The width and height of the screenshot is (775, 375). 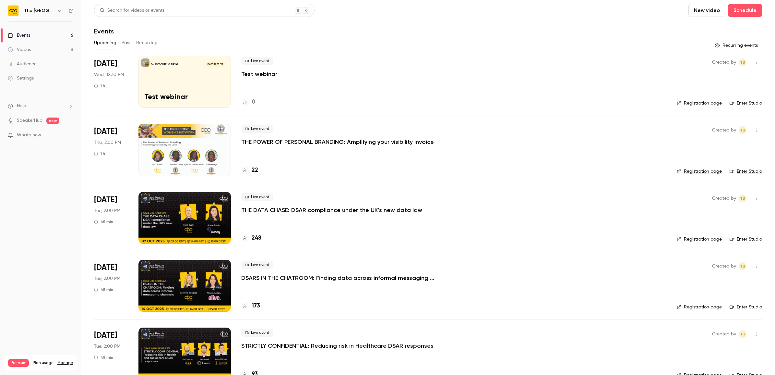 I want to click on img: The DPO Centre, so click(x=13, y=11).